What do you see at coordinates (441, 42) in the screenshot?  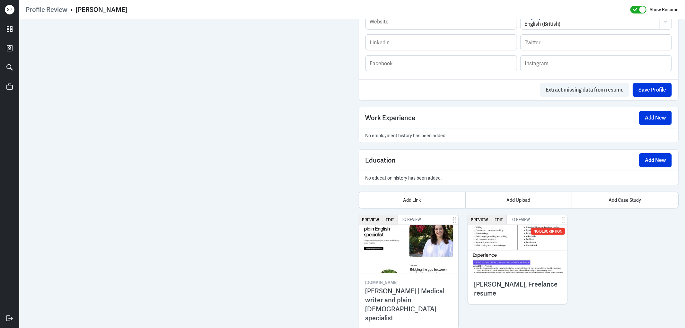 I see `input: Linkedin` at bounding box center [441, 42].